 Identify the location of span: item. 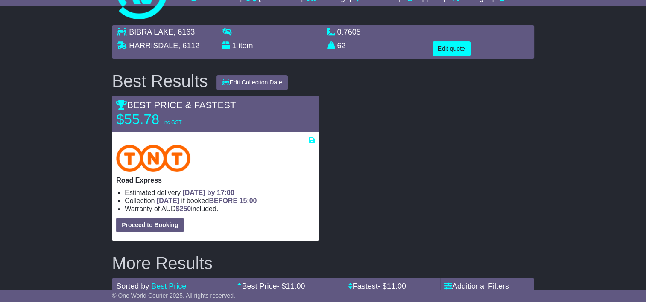
(245, 46).